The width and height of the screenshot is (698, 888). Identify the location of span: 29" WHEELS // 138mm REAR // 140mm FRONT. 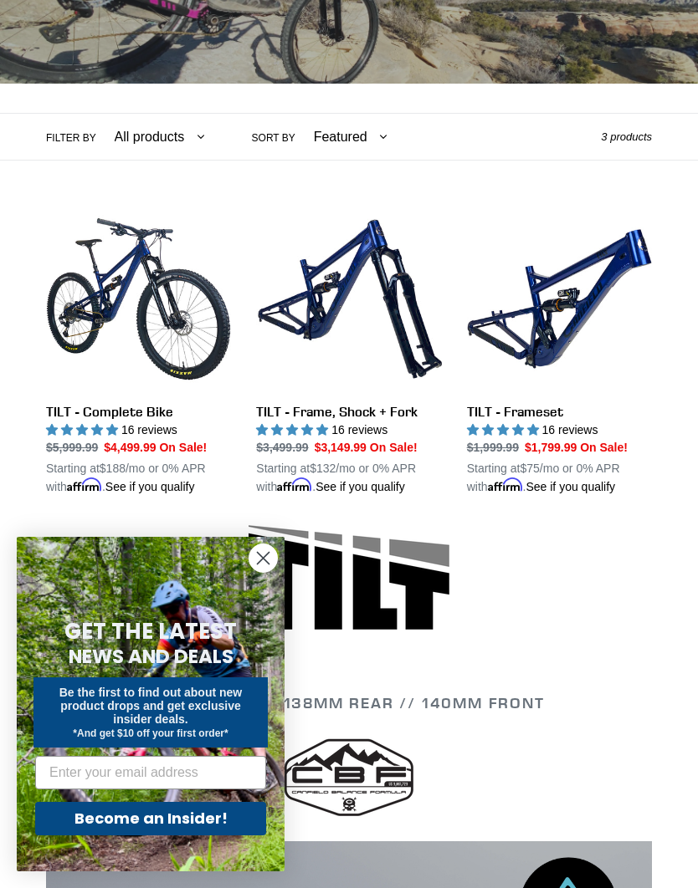
(348, 703).